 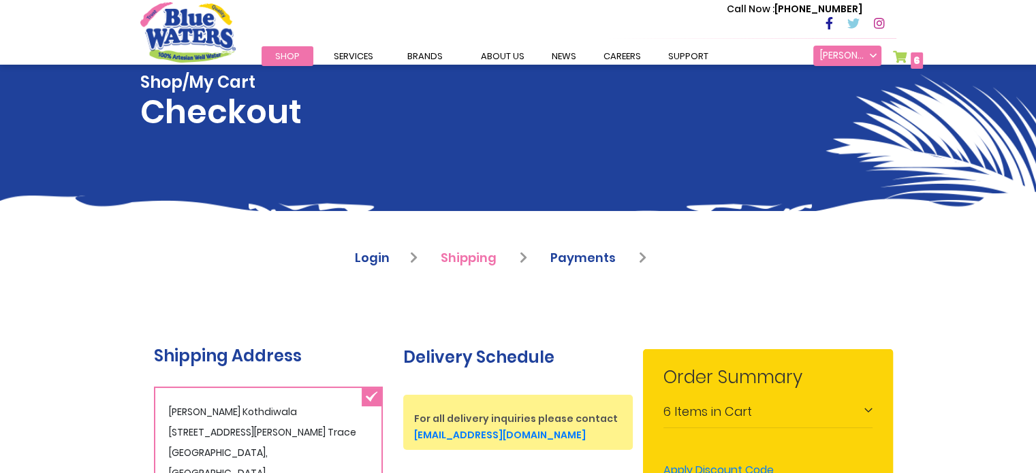 I want to click on a: careers, so click(x=622, y=56).